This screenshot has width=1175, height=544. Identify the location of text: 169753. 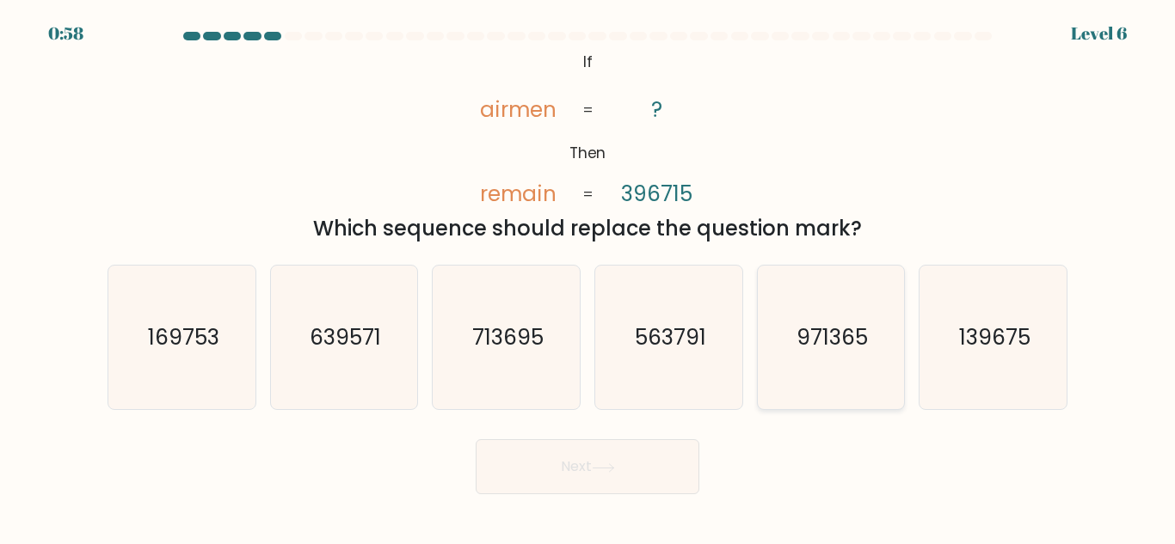
(182, 337).